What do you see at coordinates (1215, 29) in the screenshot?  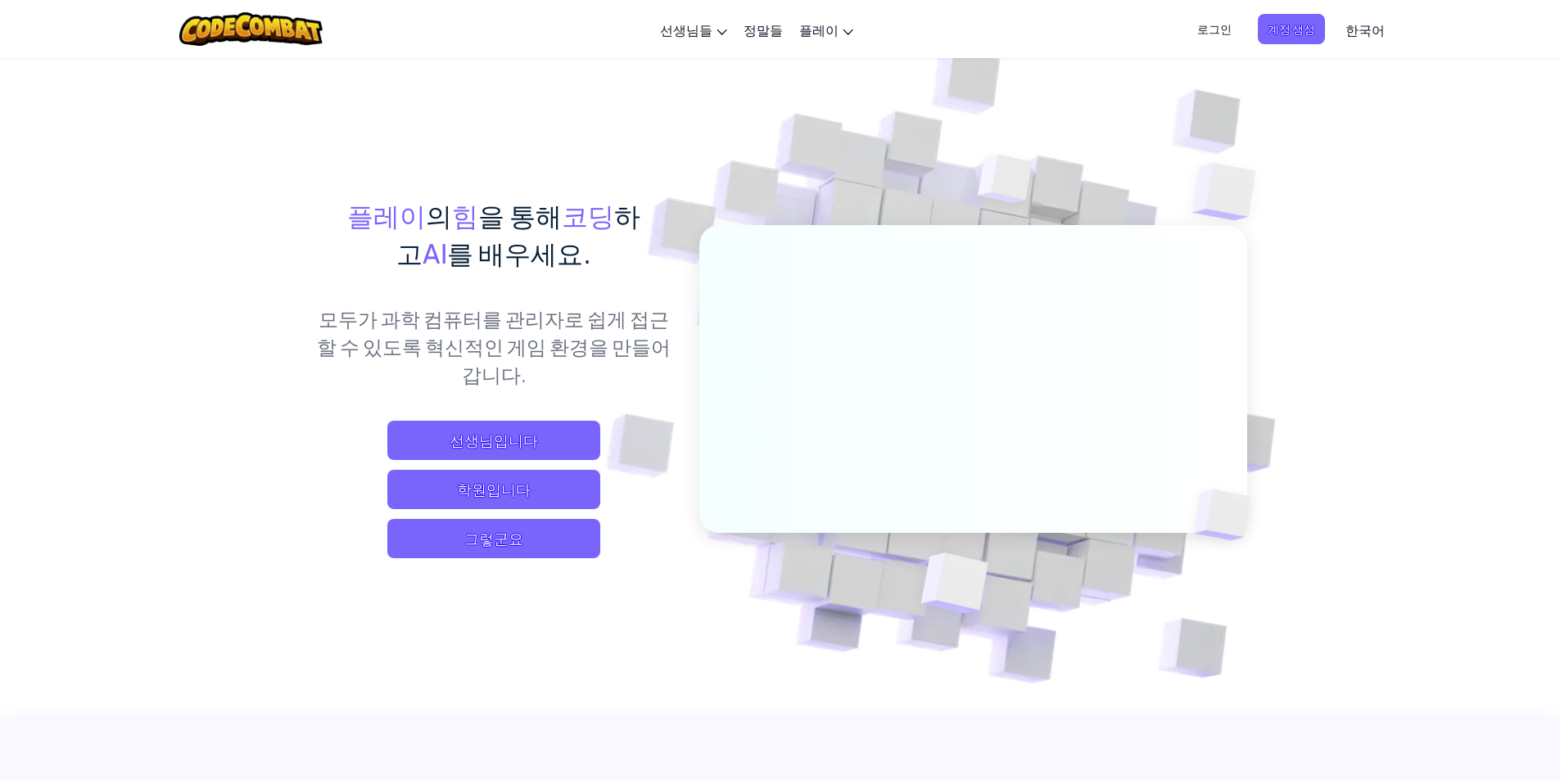 I see `button: 로그인` at bounding box center [1215, 29].